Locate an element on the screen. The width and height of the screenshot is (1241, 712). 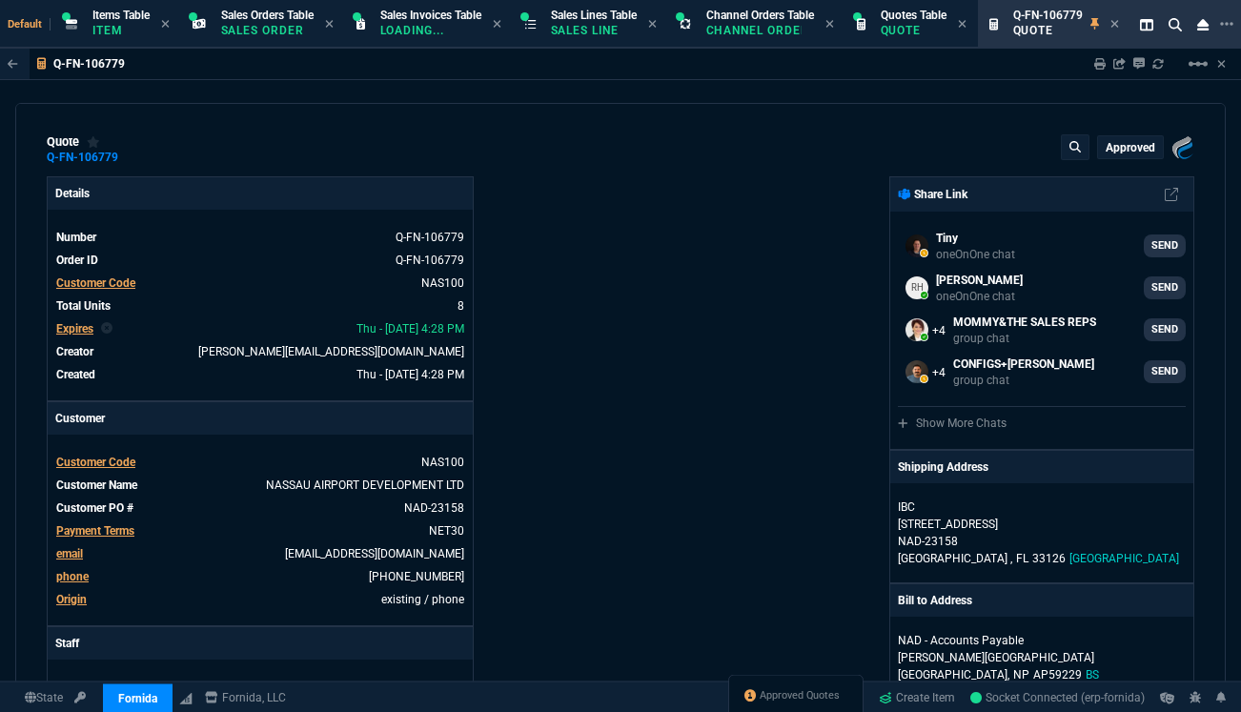
a: Hide Workbench is located at coordinates (1221, 64).